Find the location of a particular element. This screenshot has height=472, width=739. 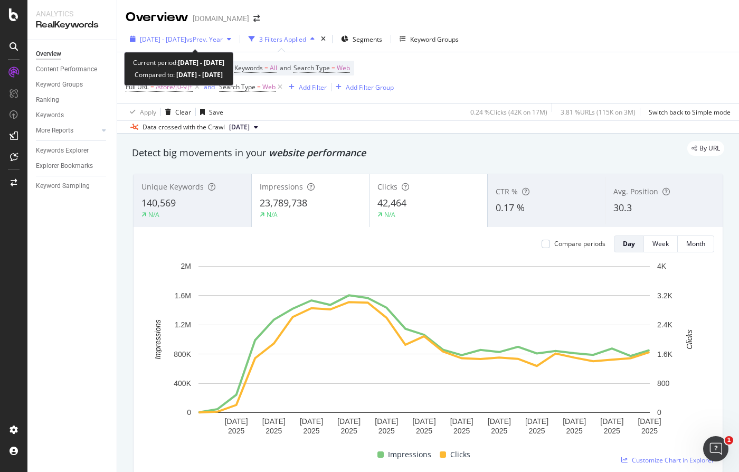

span: Avg. Position is located at coordinates (635, 191).